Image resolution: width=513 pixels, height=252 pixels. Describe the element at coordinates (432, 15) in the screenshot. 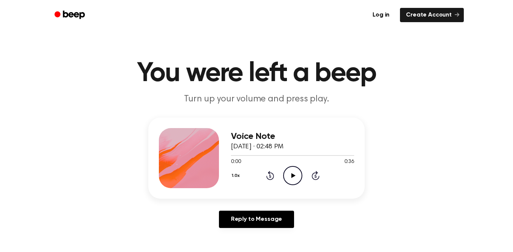

I see `a: Create Account` at that location.